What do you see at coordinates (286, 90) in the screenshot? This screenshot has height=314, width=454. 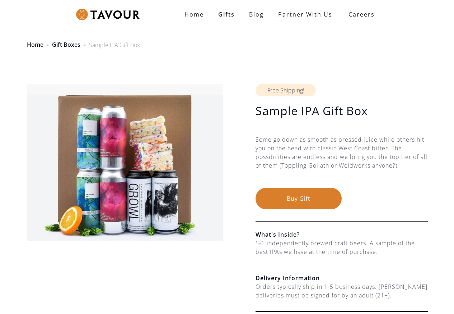 I see `div: Free Shipping!` at bounding box center [286, 90].